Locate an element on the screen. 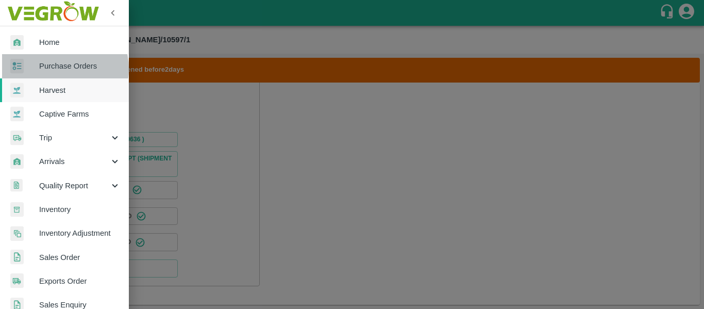 Image resolution: width=704 pixels, height=309 pixels. span: Purchase Orders is located at coordinates (80, 66).